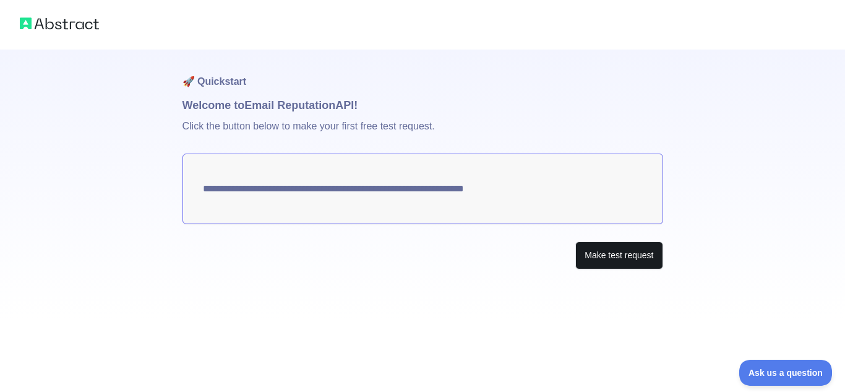  I want to click on img: Abstract logo, so click(59, 24).